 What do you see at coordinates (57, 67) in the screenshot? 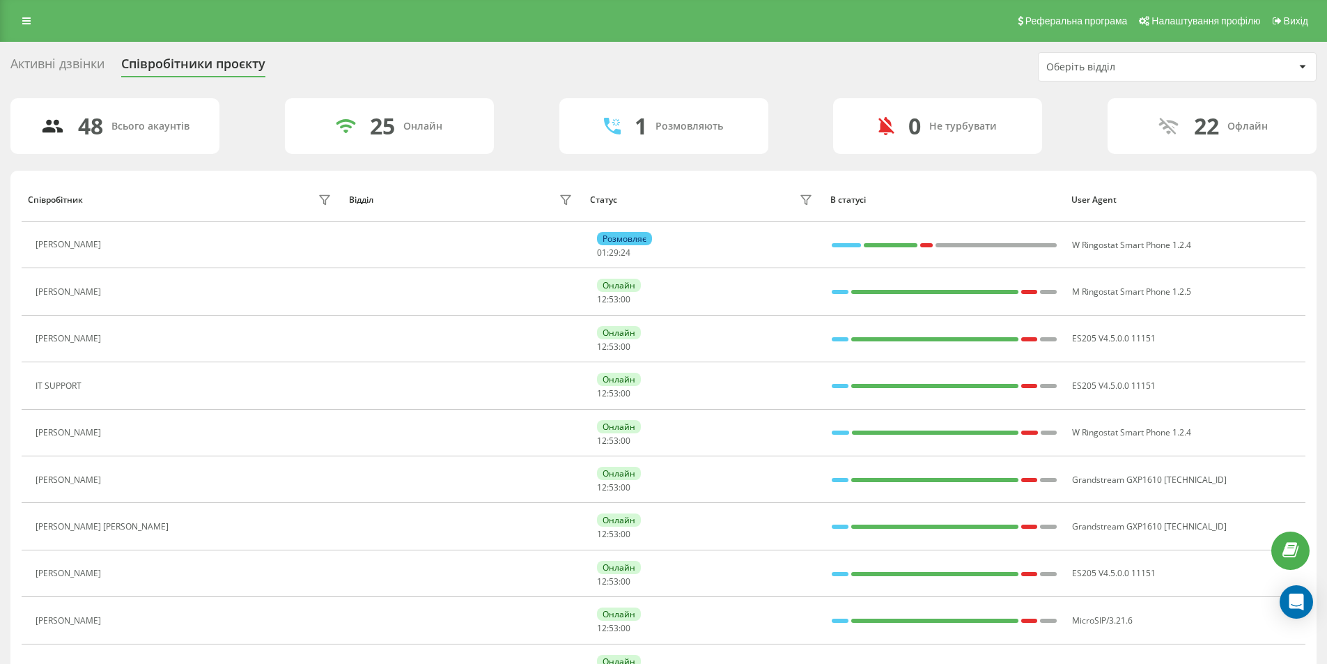
I see `div: Активні дзвінки` at bounding box center [57, 67].